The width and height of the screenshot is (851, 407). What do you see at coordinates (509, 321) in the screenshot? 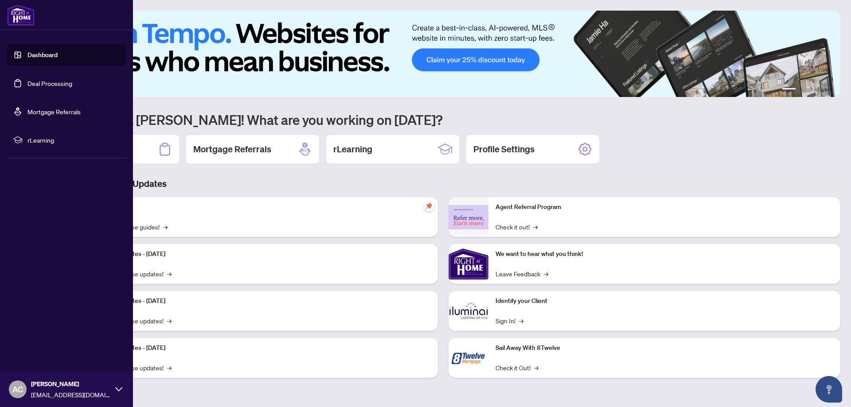
I see `a: Sign In!→` at bounding box center [509, 321].